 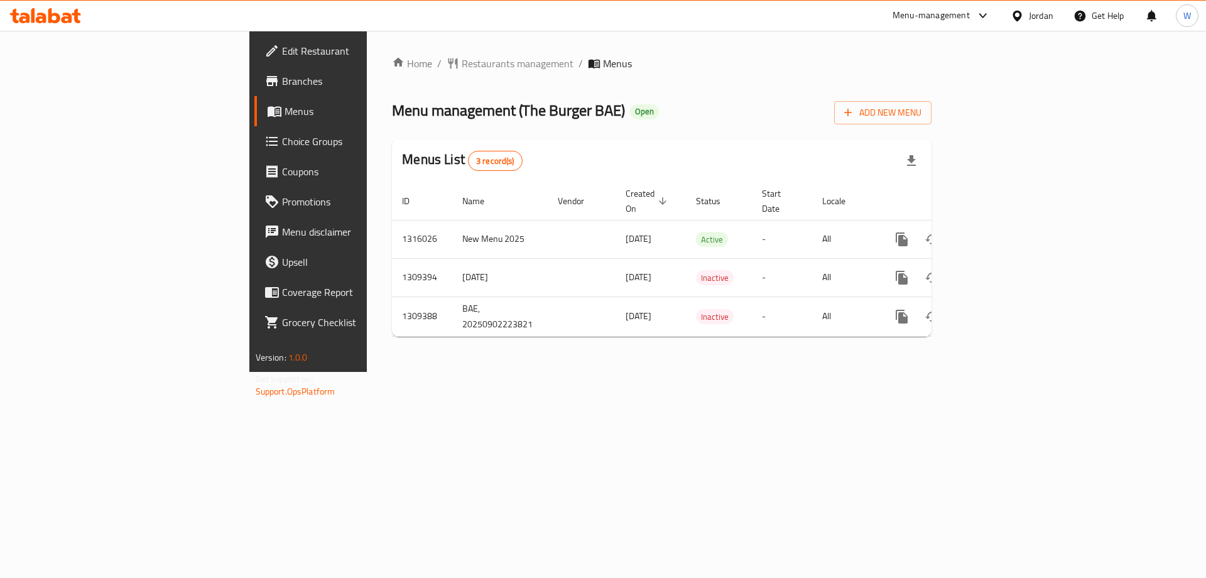 I want to click on span: Menu disclaimer, so click(x=361, y=232).